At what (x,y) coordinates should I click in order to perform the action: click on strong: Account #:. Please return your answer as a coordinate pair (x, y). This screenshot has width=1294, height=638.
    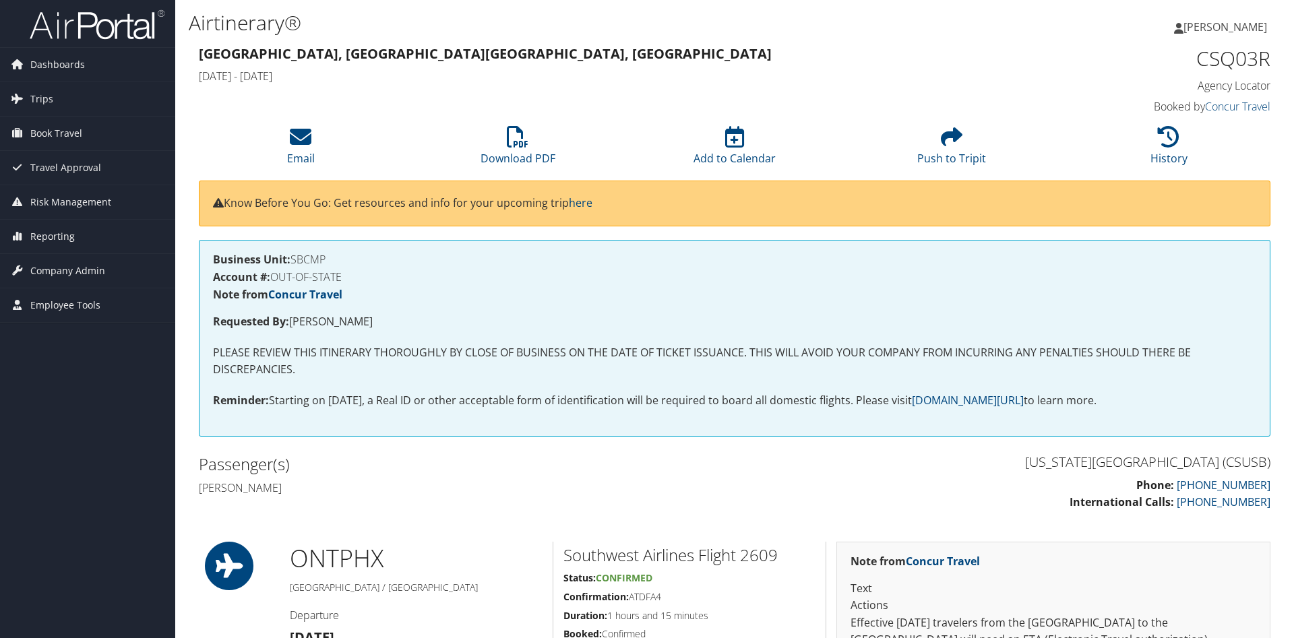
    Looking at the image, I should click on (241, 277).